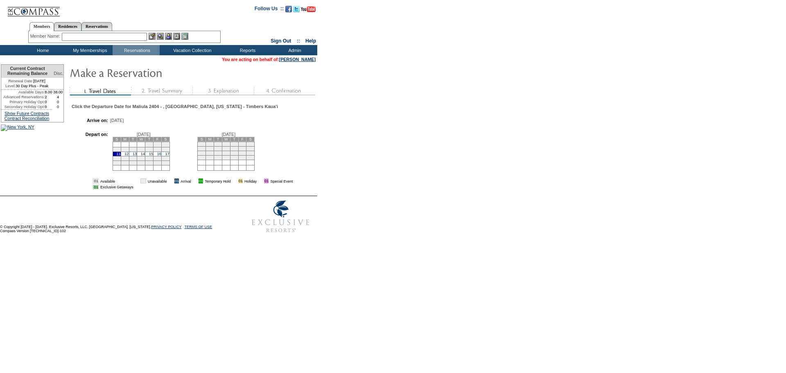  What do you see at coordinates (234, 148) in the screenshot?
I see `td: 12` at bounding box center [234, 148].